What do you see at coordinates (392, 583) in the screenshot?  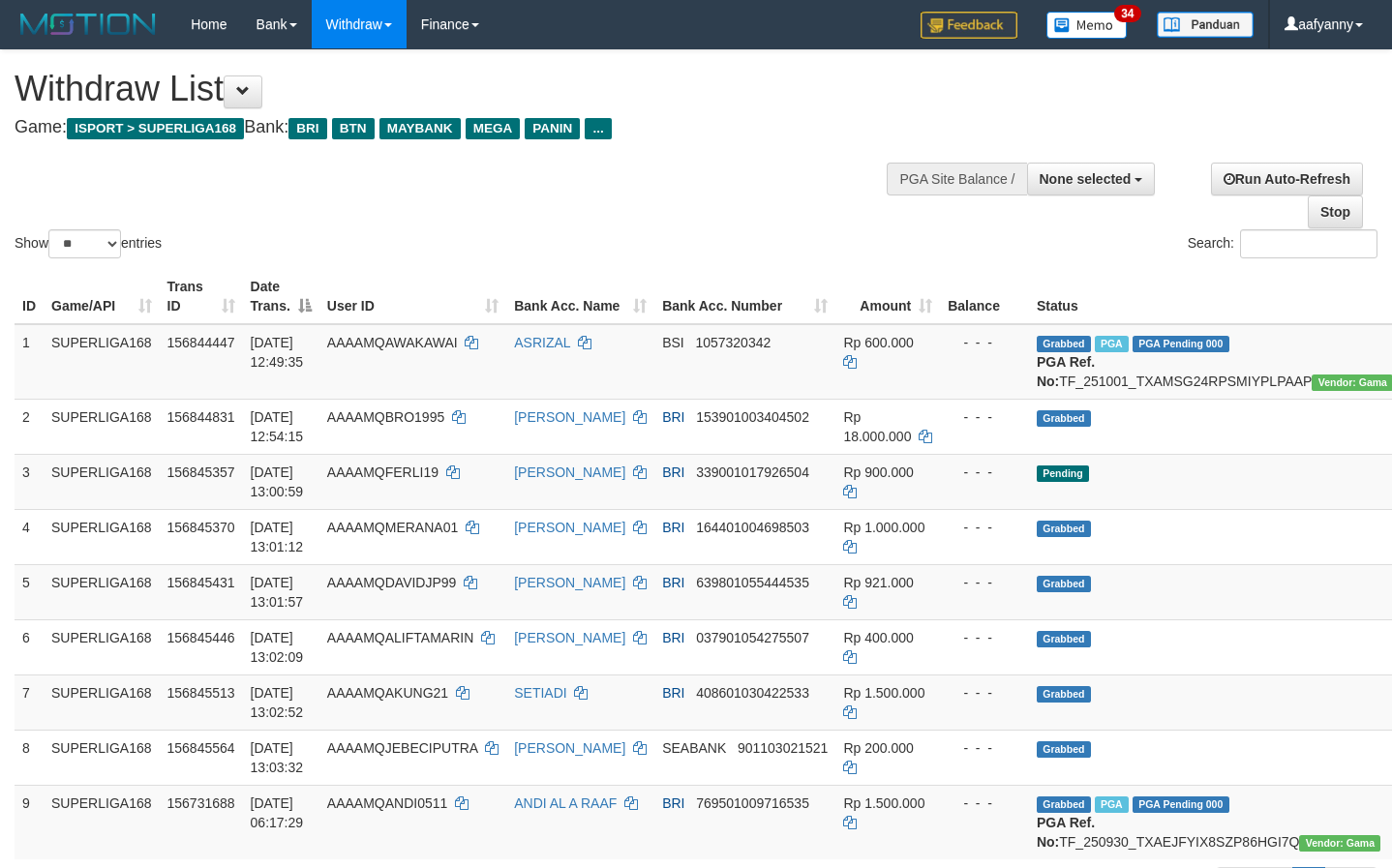 I see `span: AAAAMQDAVIDJP99` at bounding box center [392, 583].